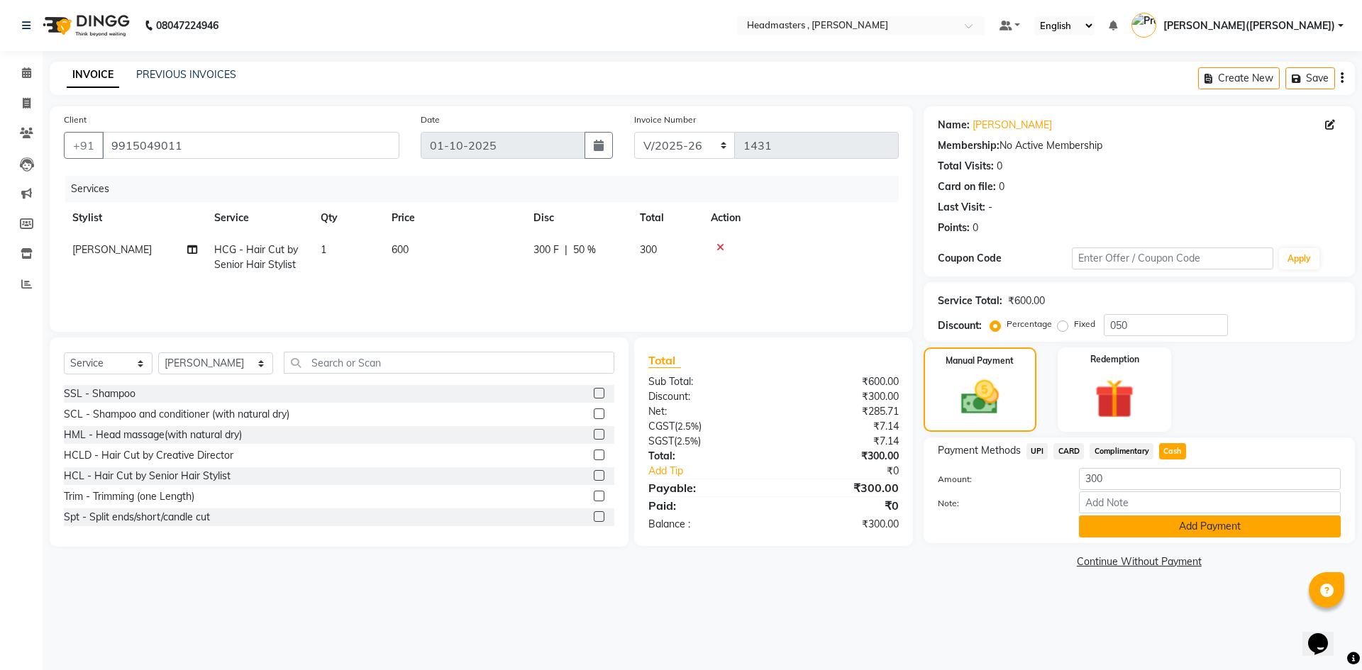  I want to click on label: Invoice Number, so click(665, 120).